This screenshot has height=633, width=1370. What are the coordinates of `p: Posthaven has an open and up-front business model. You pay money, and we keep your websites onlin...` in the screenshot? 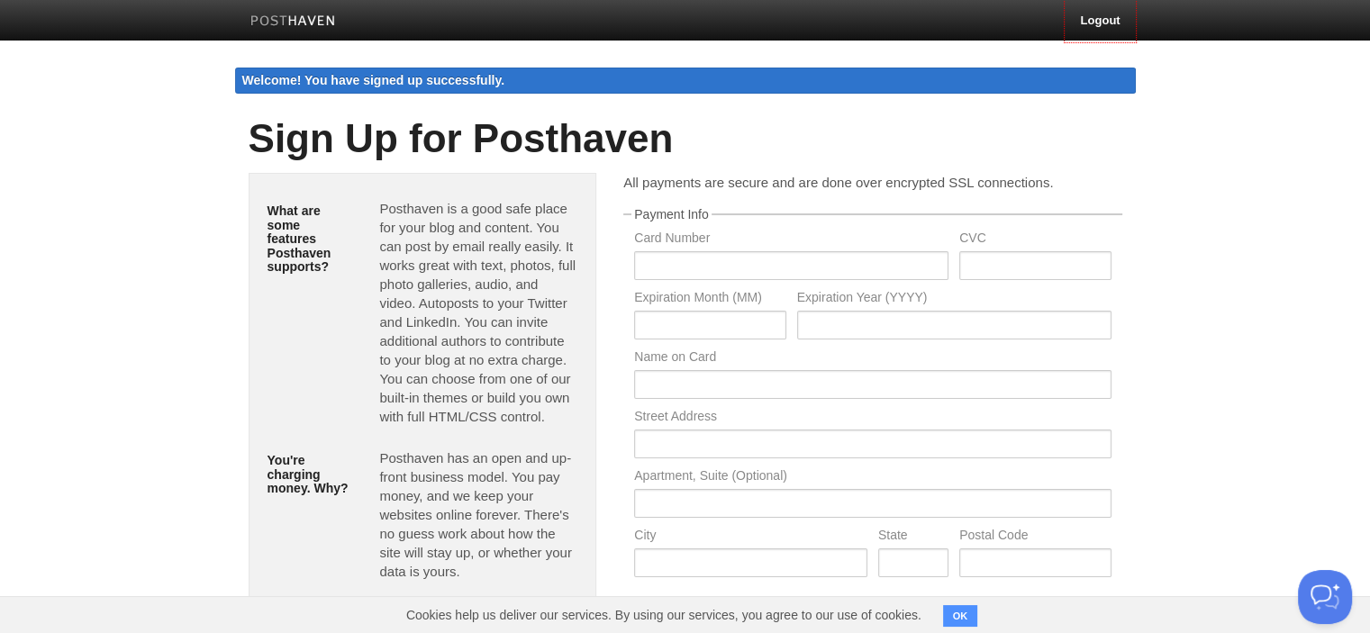 It's located at (478, 514).